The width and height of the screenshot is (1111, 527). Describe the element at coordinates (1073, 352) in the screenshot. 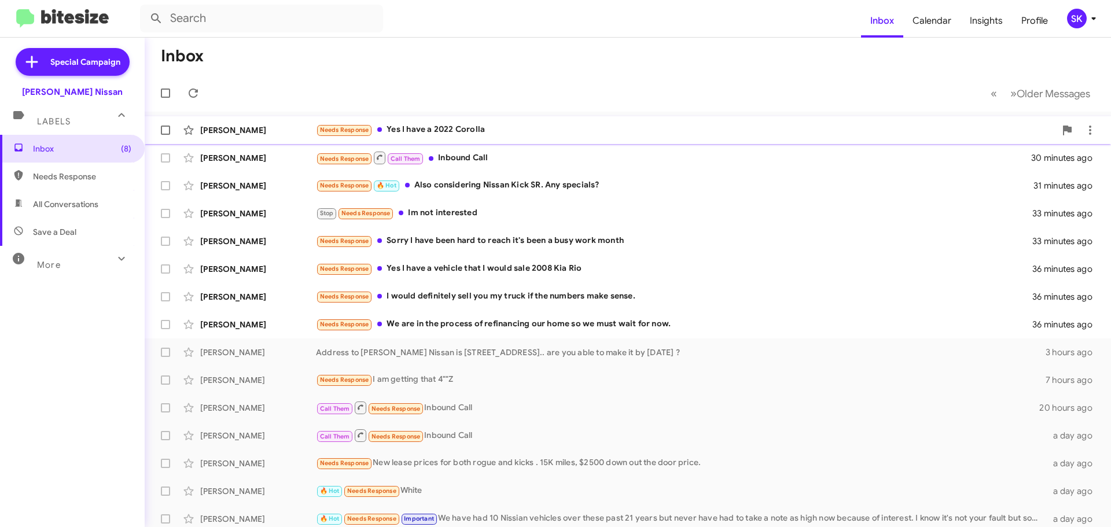

I see `div: 3 hours ago` at that location.